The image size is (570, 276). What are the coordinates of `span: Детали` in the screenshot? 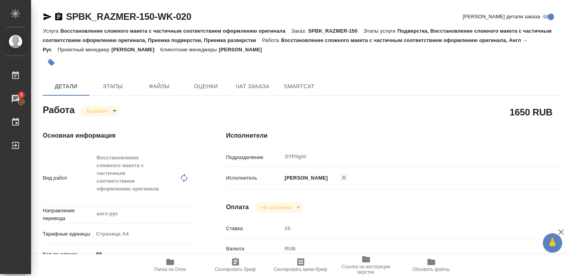 It's located at (66, 86).